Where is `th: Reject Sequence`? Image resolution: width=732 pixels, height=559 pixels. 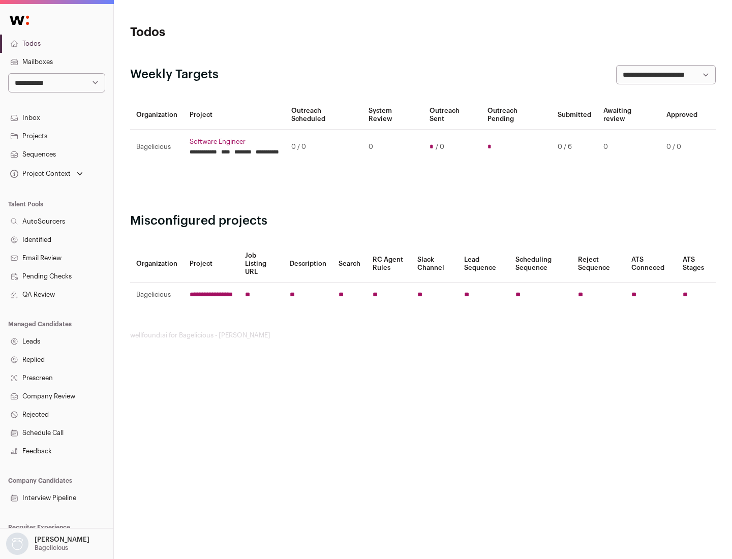 th: Reject Sequence is located at coordinates (598, 264).